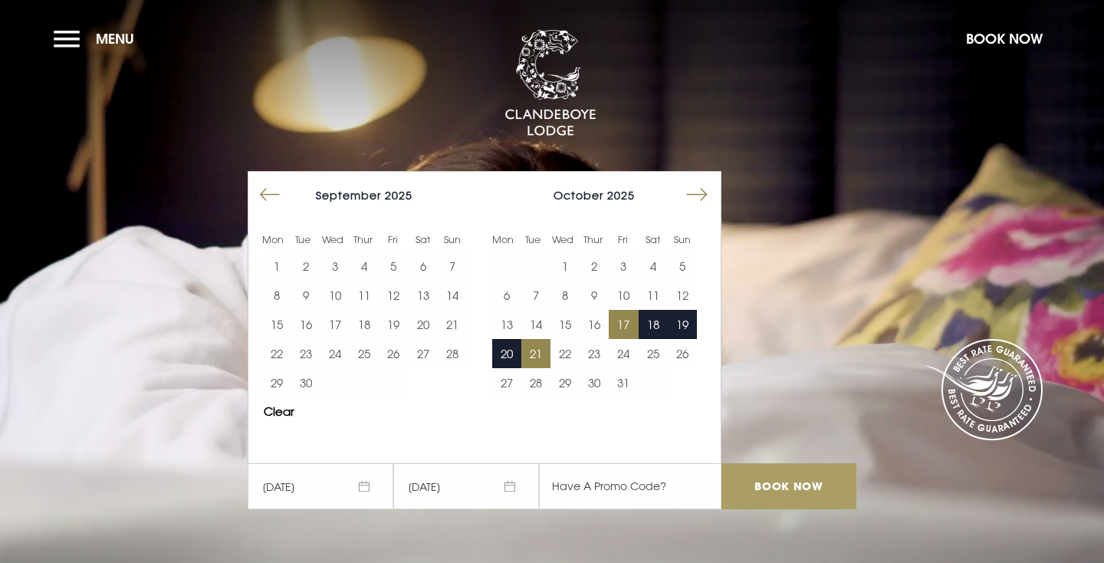  I want to click on td: Choose Sunday, September 14, 2025 as your start date., so click(452, 295).